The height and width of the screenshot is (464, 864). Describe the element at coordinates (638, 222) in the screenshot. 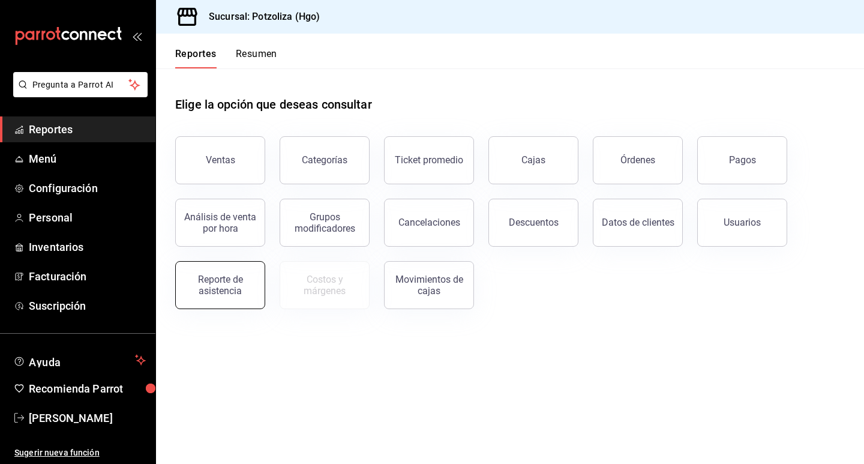

I see `div: Datos de clientes` at that location.